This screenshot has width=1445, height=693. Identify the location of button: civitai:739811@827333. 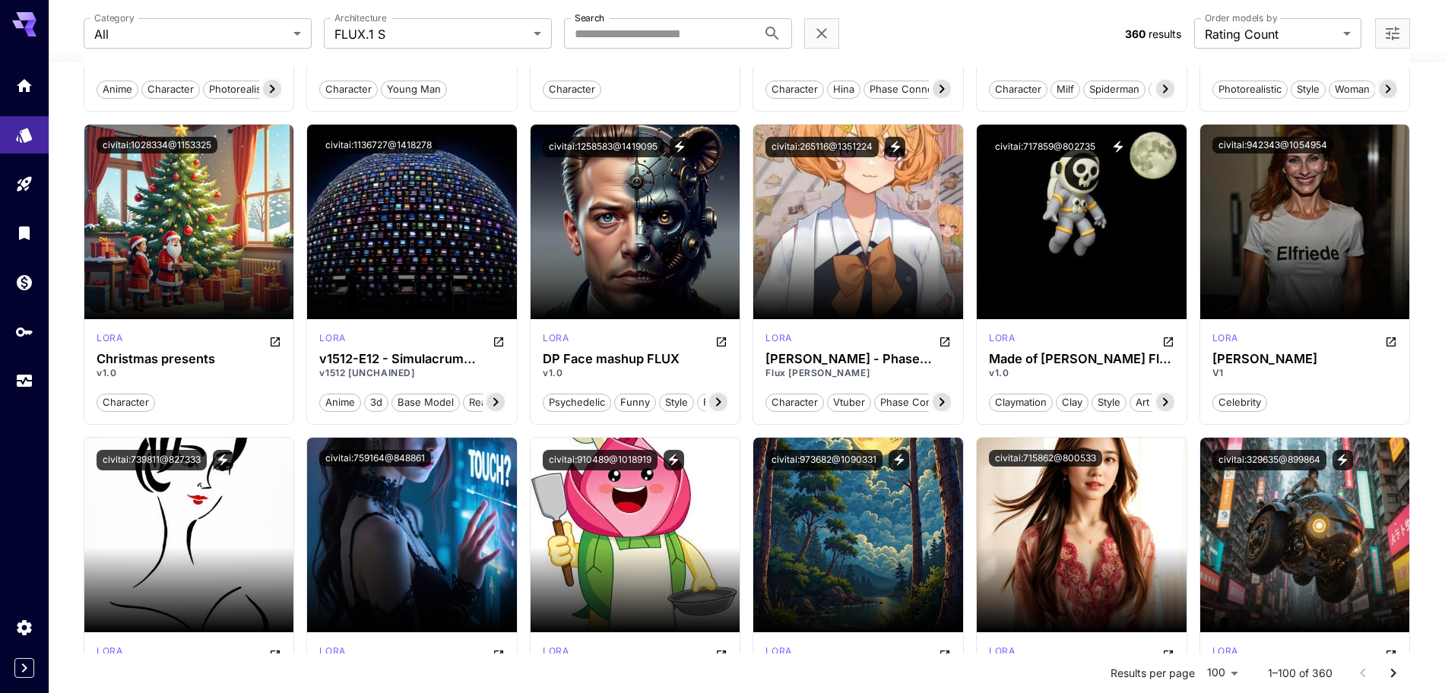
(151, 460).